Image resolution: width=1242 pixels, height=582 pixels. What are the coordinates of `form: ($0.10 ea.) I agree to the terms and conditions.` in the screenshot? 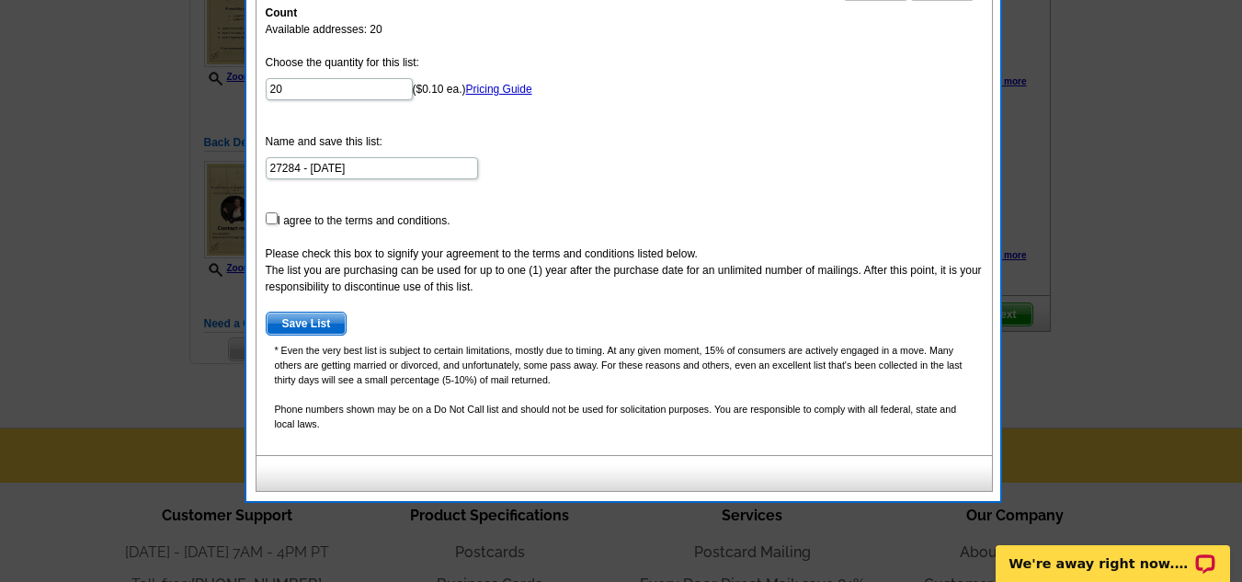 It's located at (624, 195).